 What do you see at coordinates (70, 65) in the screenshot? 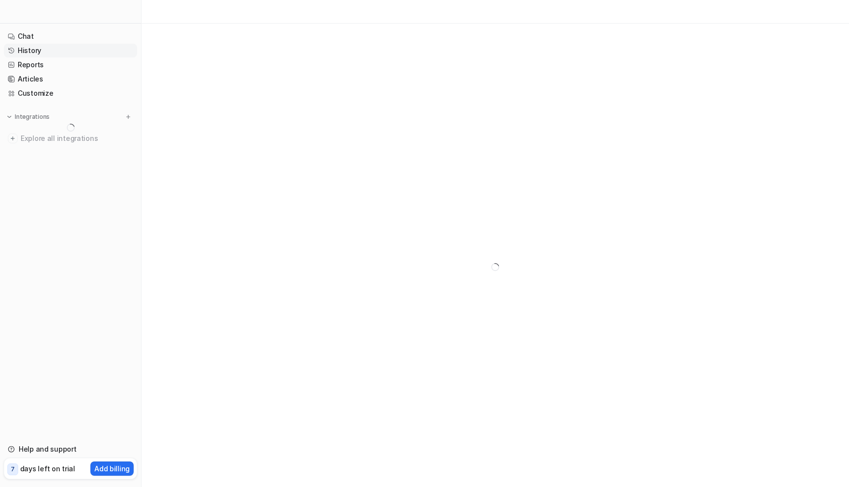
I see `a: Reports` at bounding box center [70, 65].